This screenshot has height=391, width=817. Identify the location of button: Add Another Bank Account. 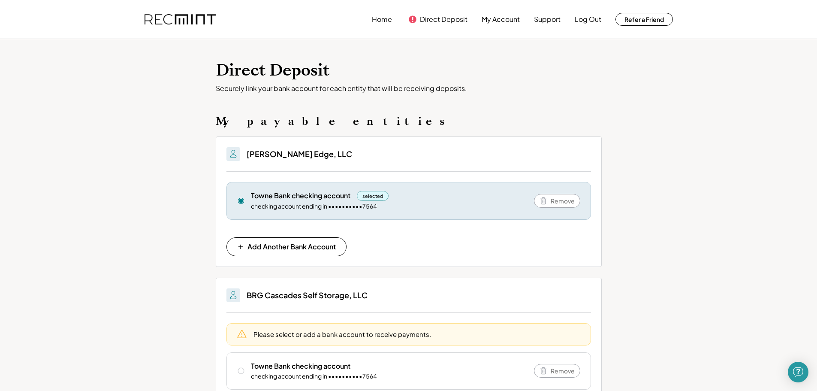
(287, 247).